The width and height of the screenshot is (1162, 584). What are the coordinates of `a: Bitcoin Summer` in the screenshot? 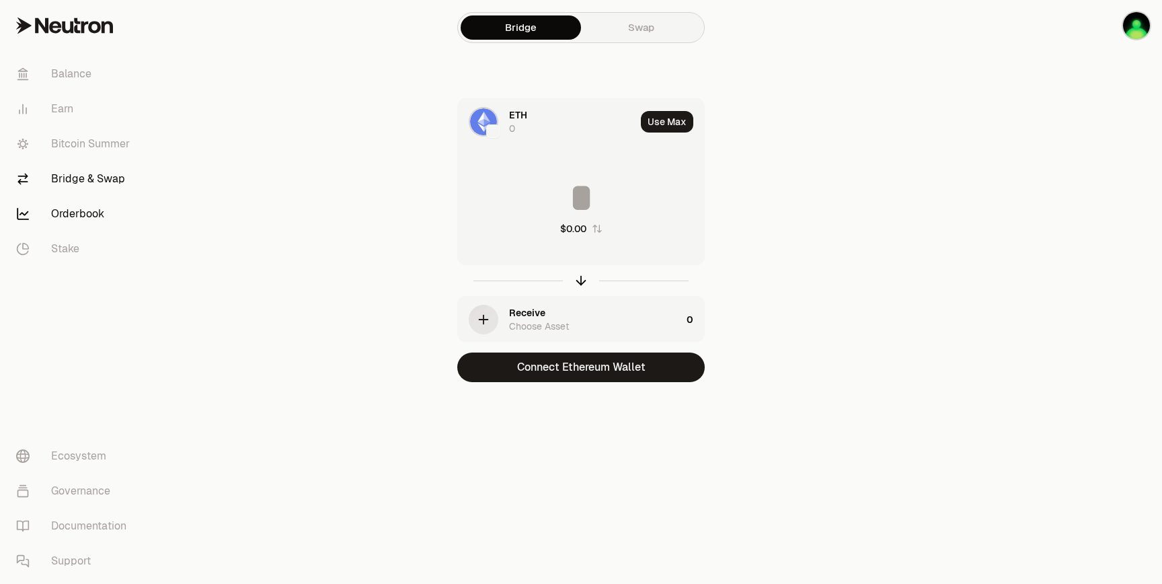 It's located at (75, 144).